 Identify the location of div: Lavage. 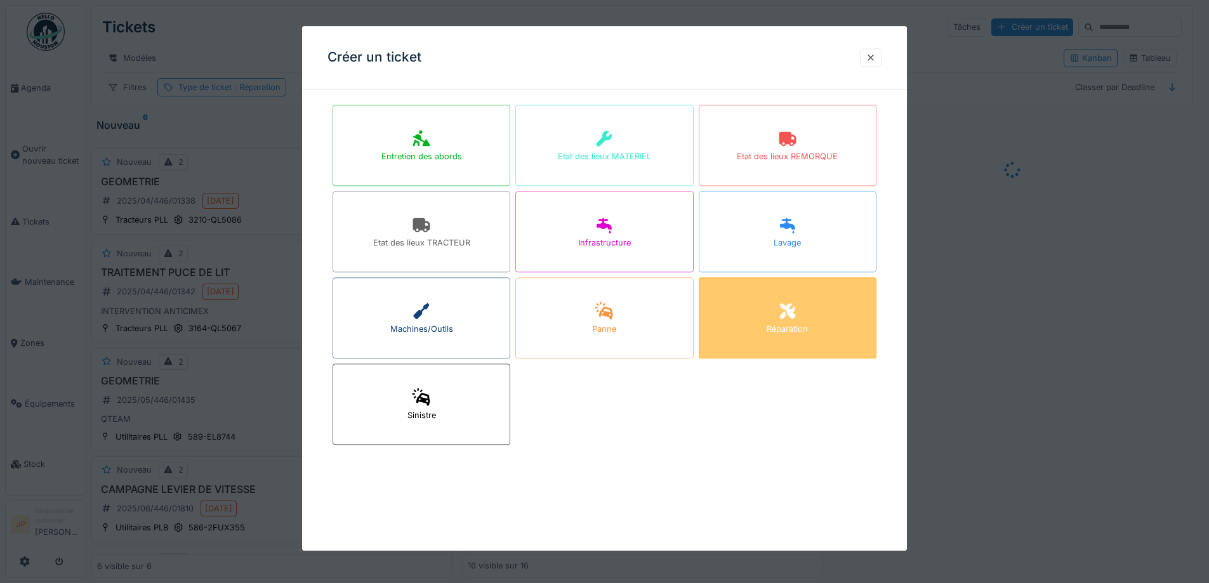
(787, 243).